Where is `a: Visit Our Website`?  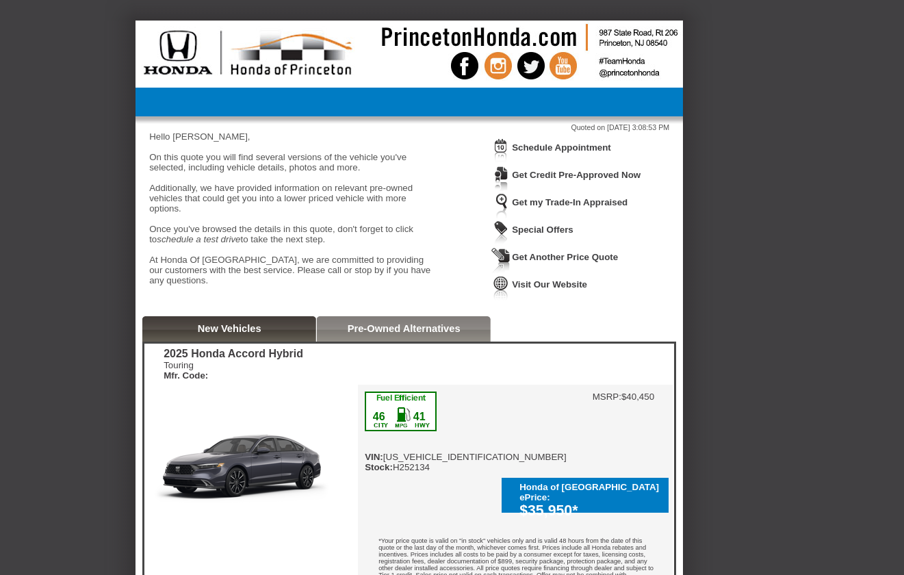
a: Visit Our Website is located at coordinates (550, 284).